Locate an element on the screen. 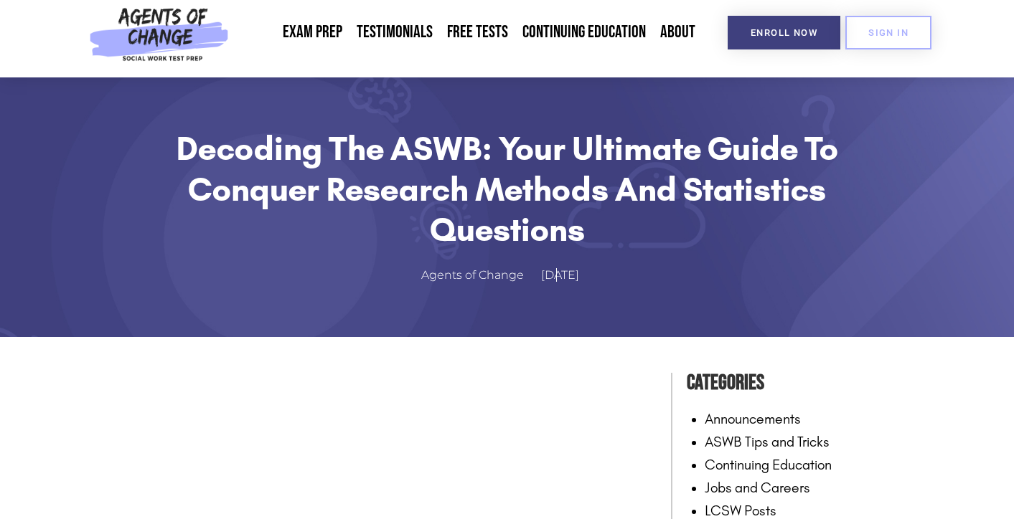 The height and width of the screenshot is (519, 1014). a: SIGN IN is located at coordinates (888, 32).